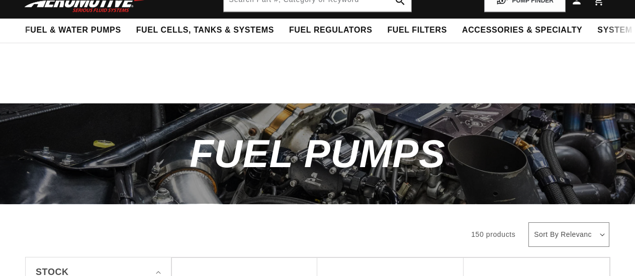 The width and height of the screenshot is (635, 276). What do you see at coordinates (73, 30) in the screenshot?
I see `span: Fuel & Water Pumps` at bounding box center [73, 30].